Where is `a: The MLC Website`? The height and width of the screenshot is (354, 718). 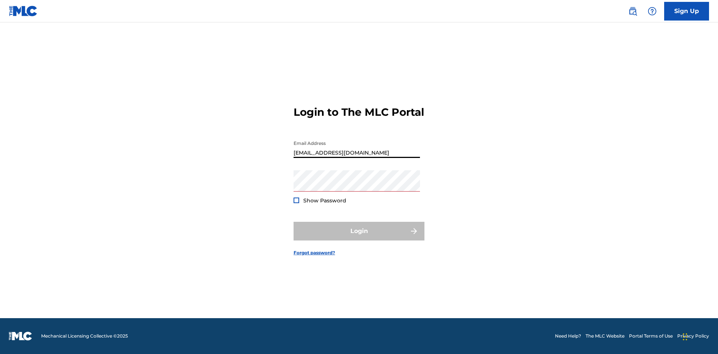
a: The MLC Website is located at coordinates (605, 336).